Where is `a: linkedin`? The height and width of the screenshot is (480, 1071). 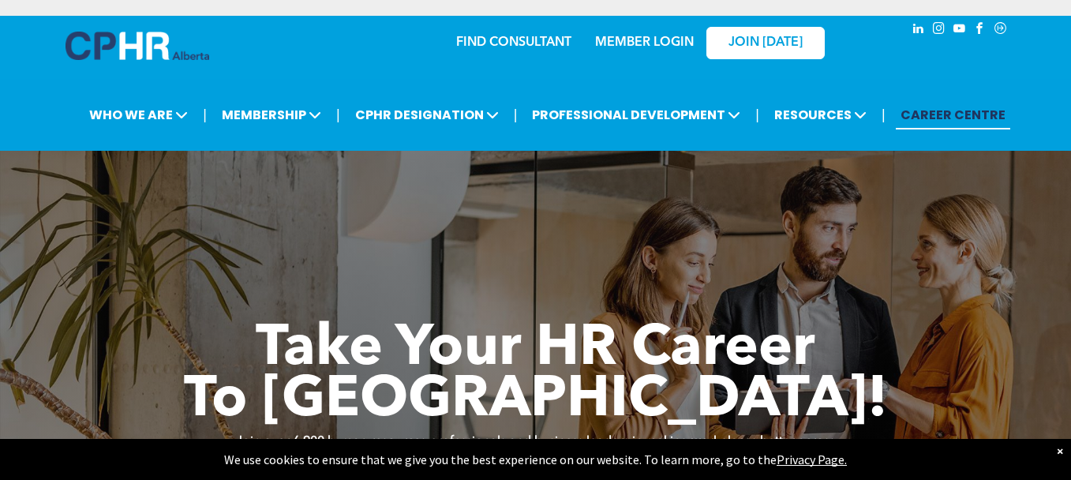
a: linkedin is located at coordinates (918, 30).